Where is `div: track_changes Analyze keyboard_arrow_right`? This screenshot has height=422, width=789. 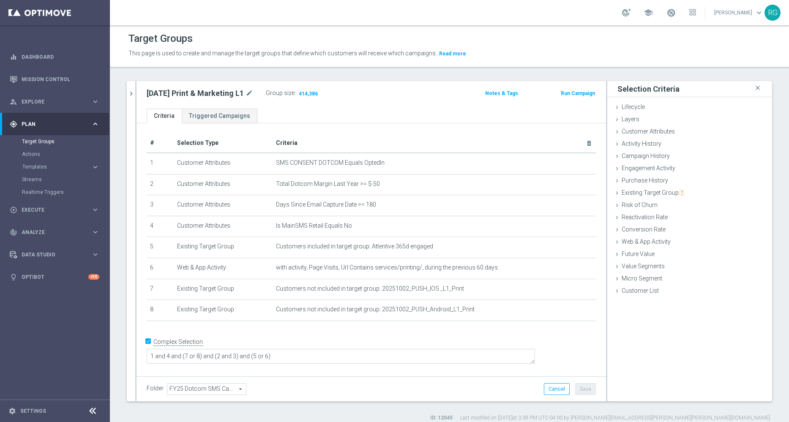 div: track_changes Analyze keyboard_arrow_right is located at coordinates (55, 232).